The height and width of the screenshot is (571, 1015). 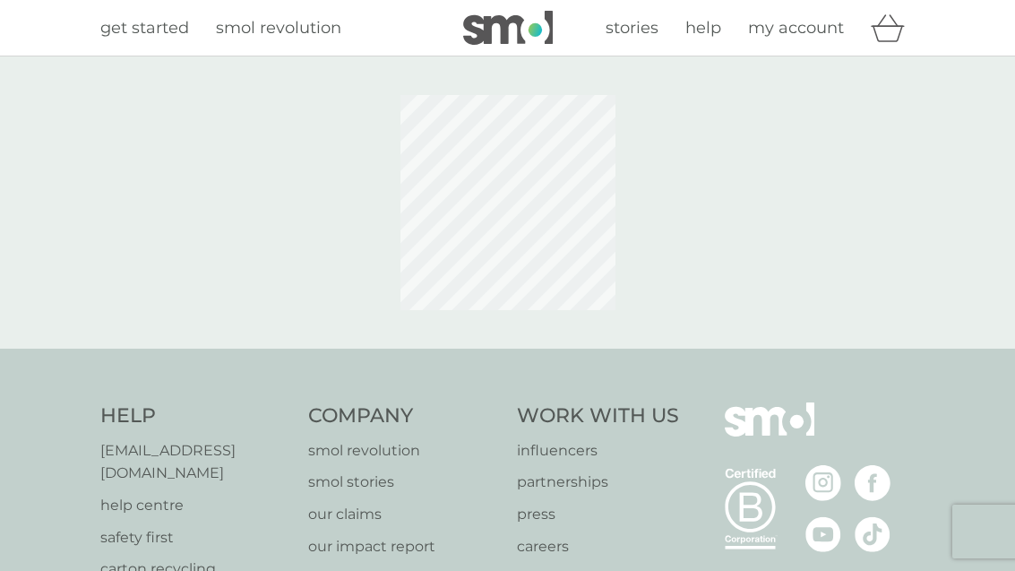 What do you see at coordinates (823, 483) in the screenshot?
I see `img: visit the smol Instagram page` at bounding box center [823, 483].